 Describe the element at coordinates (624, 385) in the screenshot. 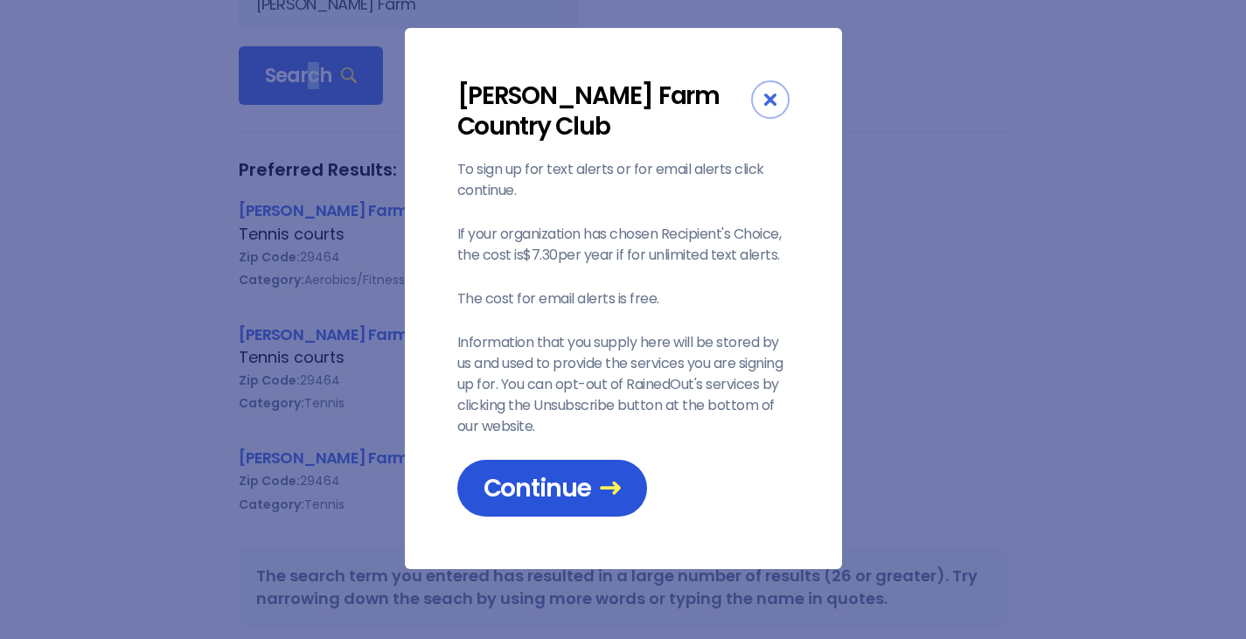

I see `p: Information that you supply here will be stored by us and used to provide the services you are si...` at that location.